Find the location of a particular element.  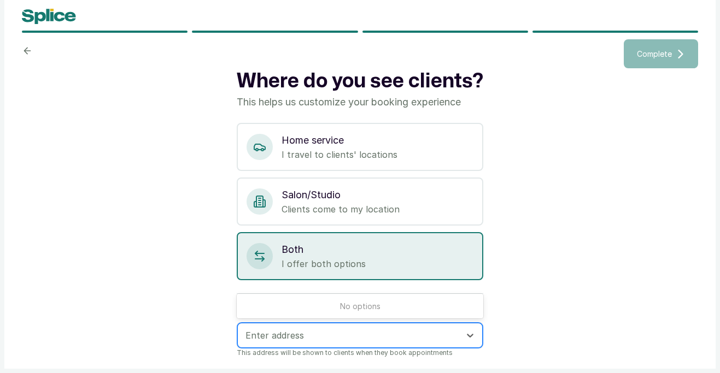

p: Salon/Studio is located at coordinates (377, 195).